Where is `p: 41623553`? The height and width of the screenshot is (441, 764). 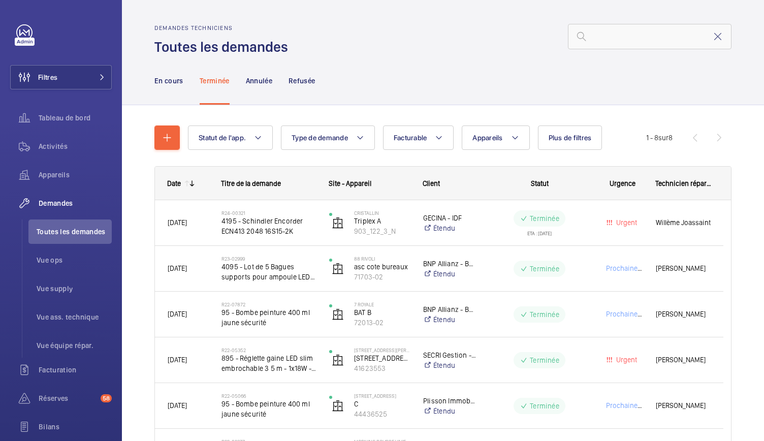
p: 41623553 is located at coordinates (382, 368).